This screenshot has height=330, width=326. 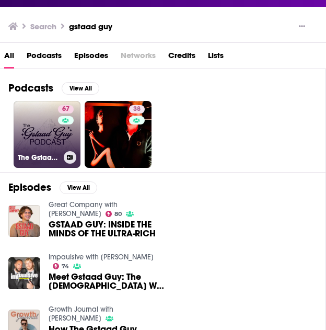 What do you see at coordinates (30, 187) in the screenshot?
I see `h2: Episodes` at bounding box center [30, 187].